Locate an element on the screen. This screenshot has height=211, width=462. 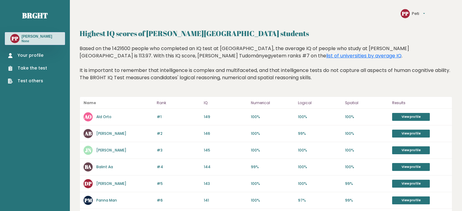
a: Take the test is located at coordinates (27, 68).